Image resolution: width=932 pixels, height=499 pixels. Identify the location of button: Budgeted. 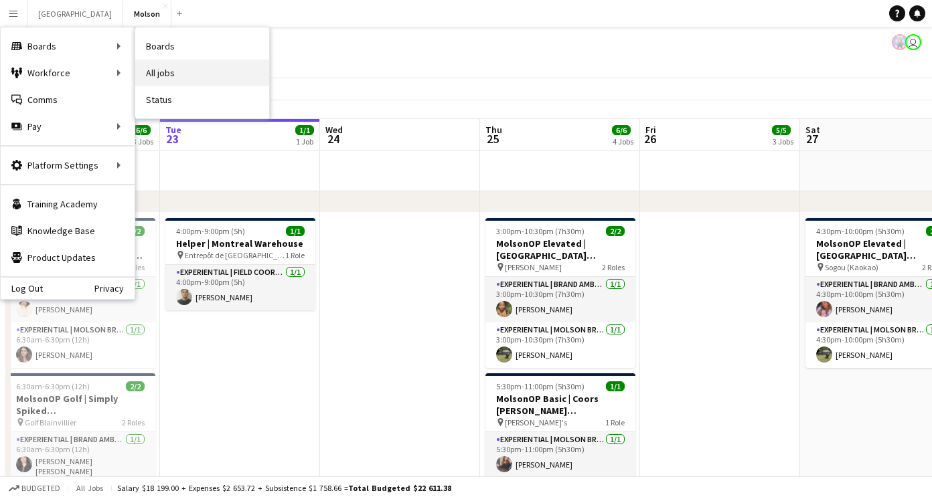
(34, 489).